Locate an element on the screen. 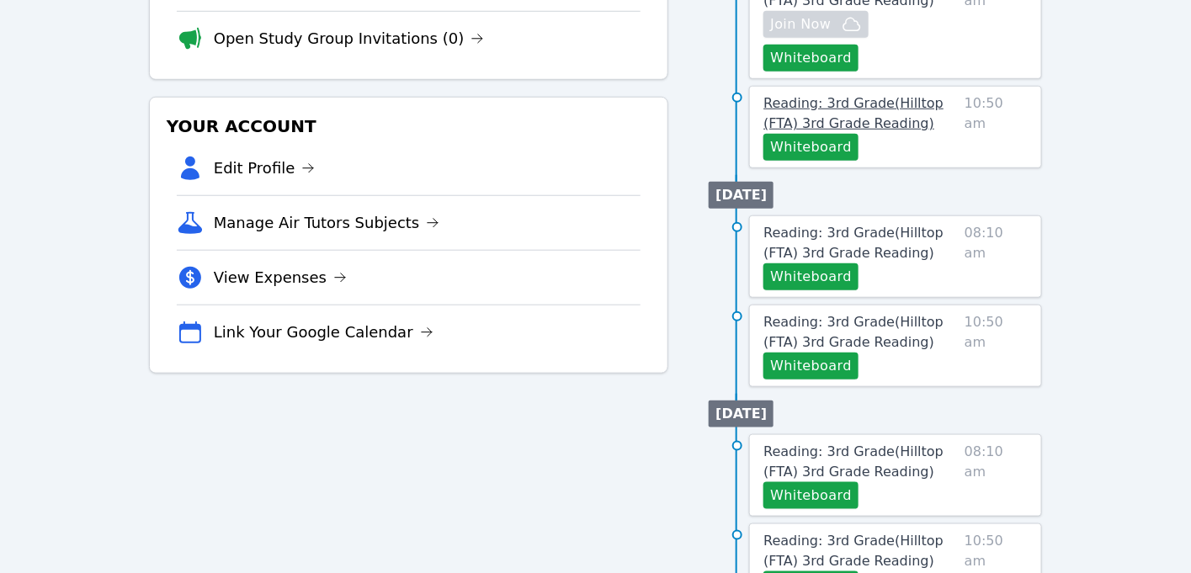 The height and width of the screenshot is (573, 1191). h3: Your Account is located at coordinates (409, 126).